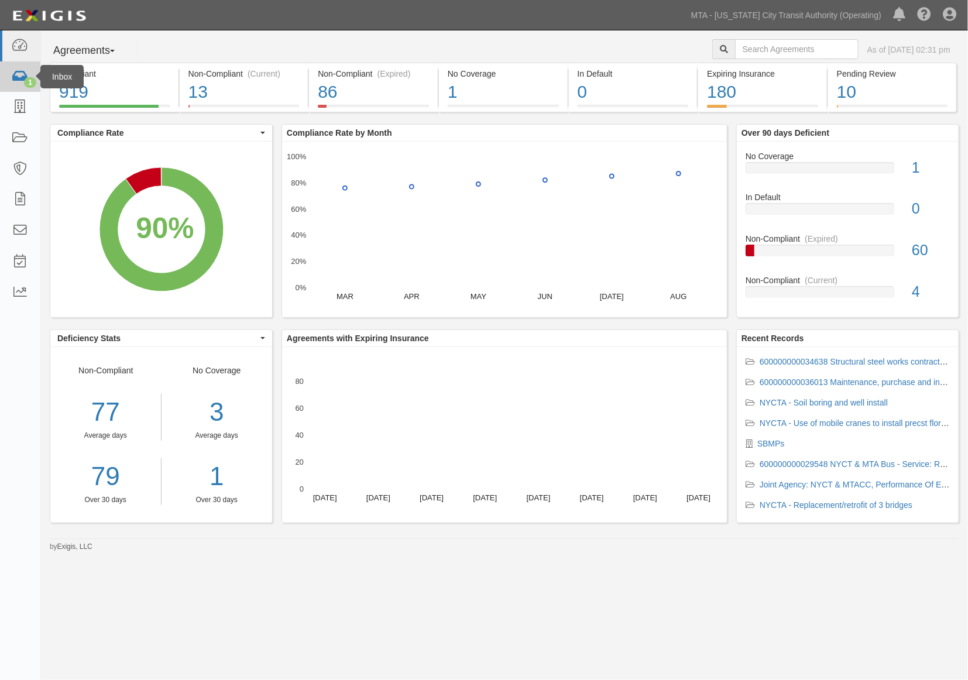  What do you see at coordinates (161, 133) in the screenshot?
I see `button: Compliance Rate` at bounding box center [161, 133].